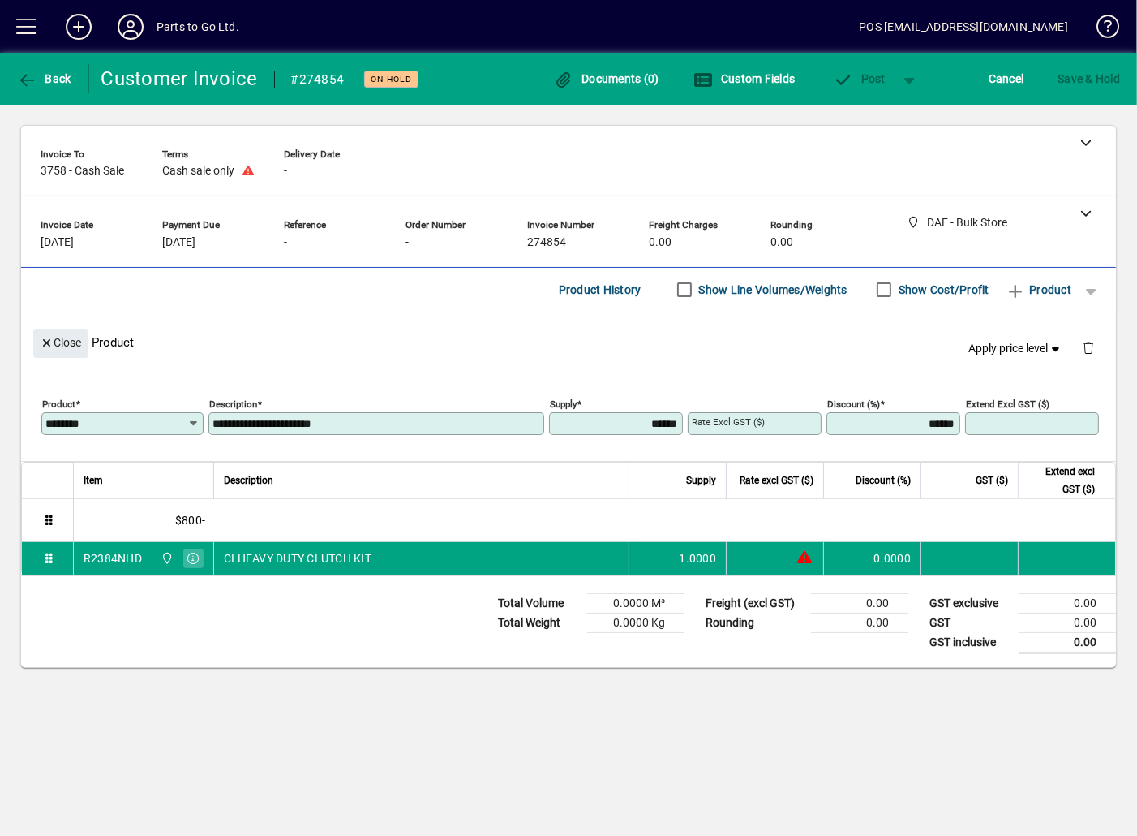  I want to click on button: Delete, so click(1089, 348).